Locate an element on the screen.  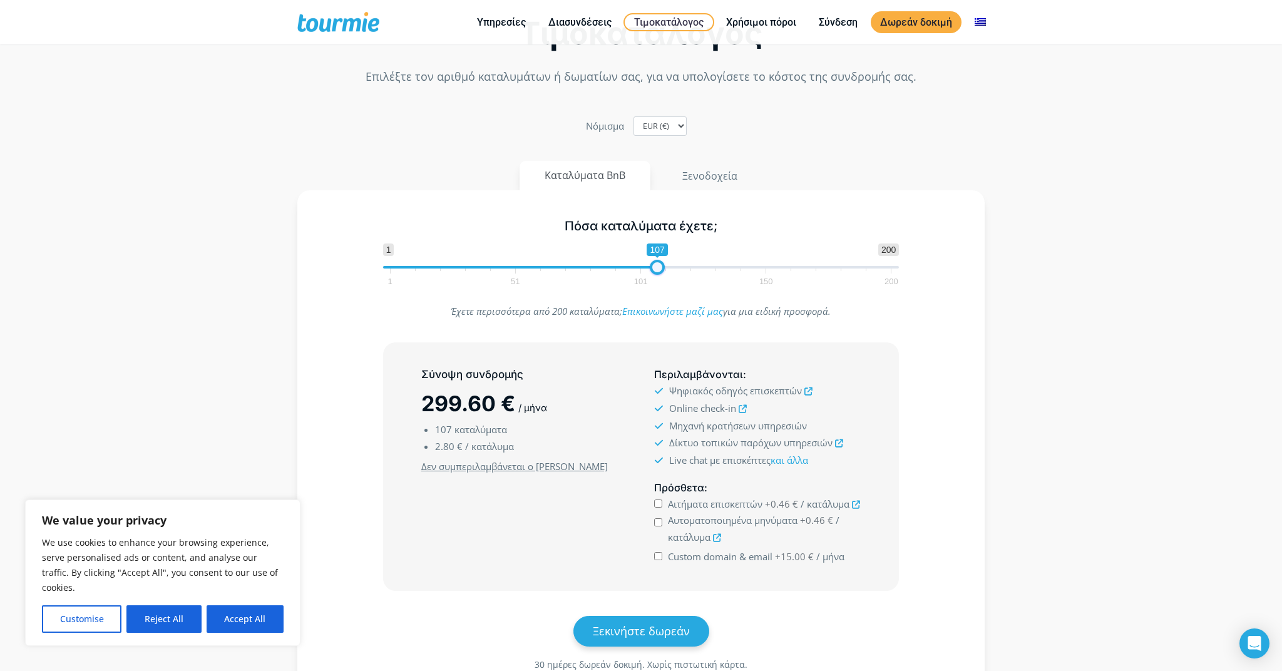
a: Υπηρεσίες is located at coordinates (501, 22).